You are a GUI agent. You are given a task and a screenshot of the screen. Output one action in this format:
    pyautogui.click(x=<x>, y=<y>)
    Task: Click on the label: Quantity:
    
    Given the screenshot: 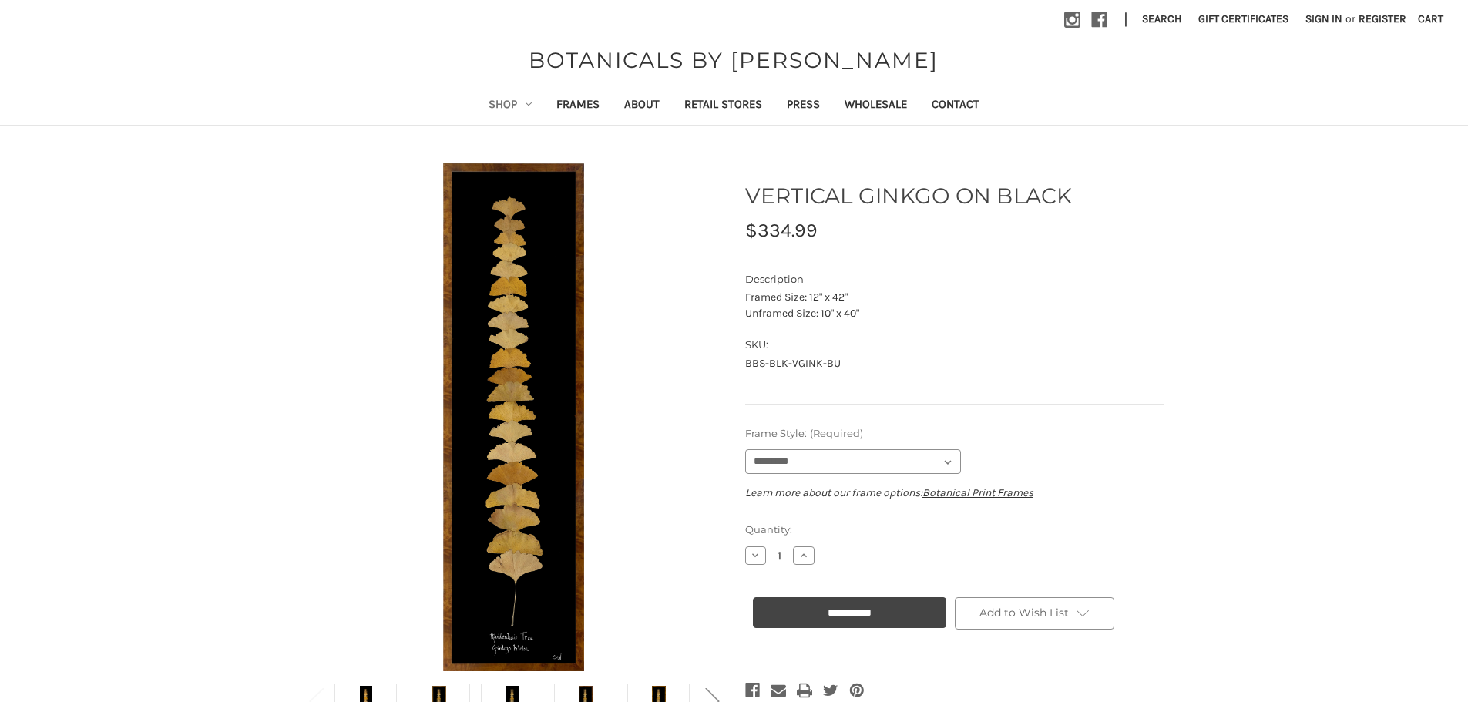 What is the action you would take?
    pyautogui.click(x=955, y=530)
    